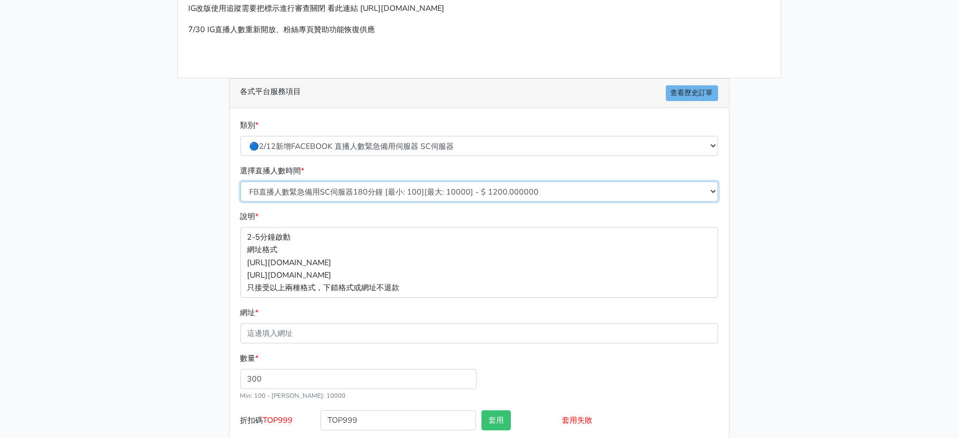 The height and width of the screenshot is (438, 958). I want to click on button: 套用, so click(496, 420).